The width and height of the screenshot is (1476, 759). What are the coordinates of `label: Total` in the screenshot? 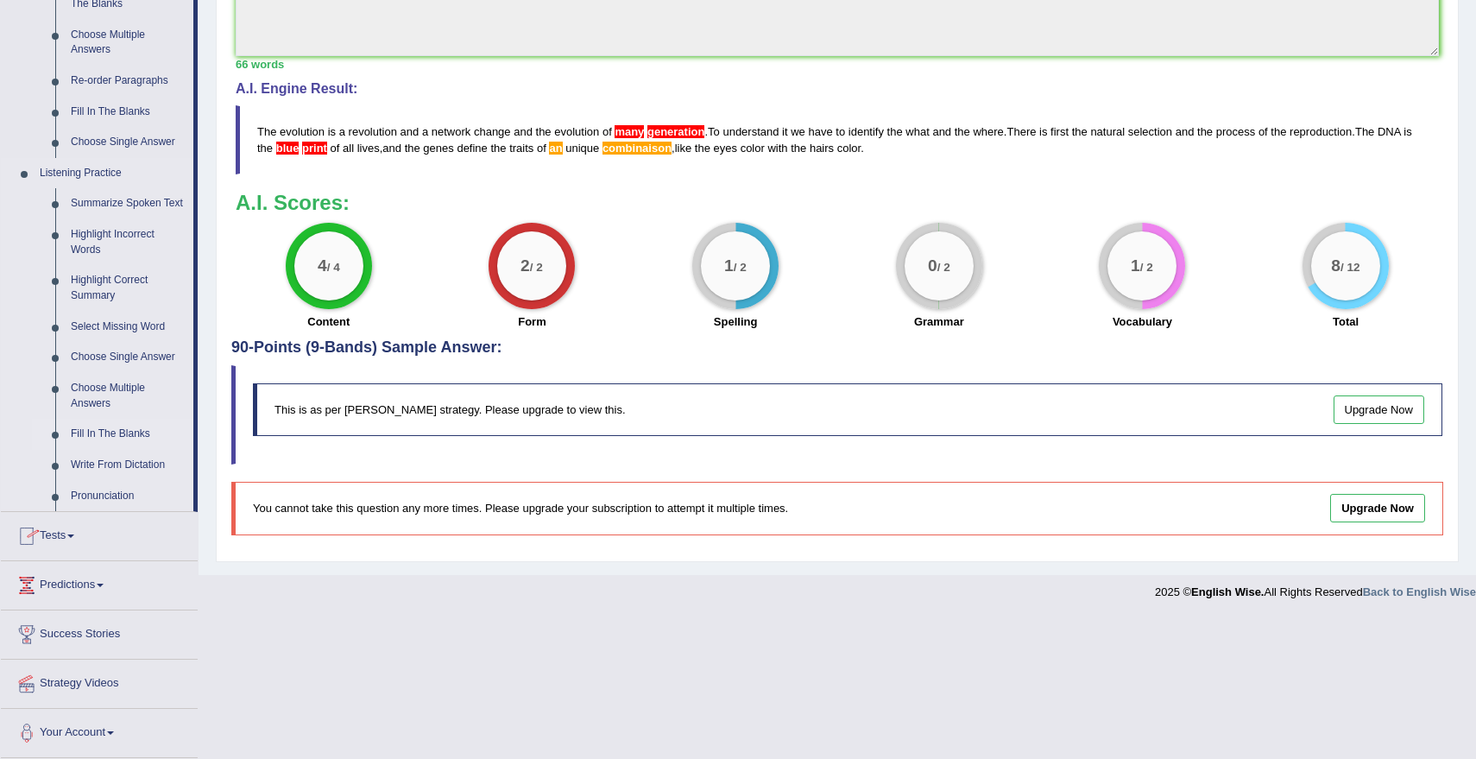 It's located at (1346, 321).